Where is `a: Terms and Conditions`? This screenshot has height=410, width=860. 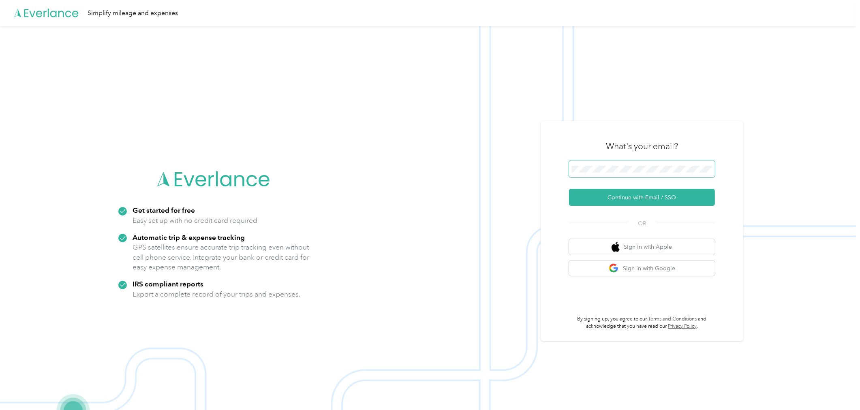
a: Terms and Conditions is located at coordinates (673, 319).